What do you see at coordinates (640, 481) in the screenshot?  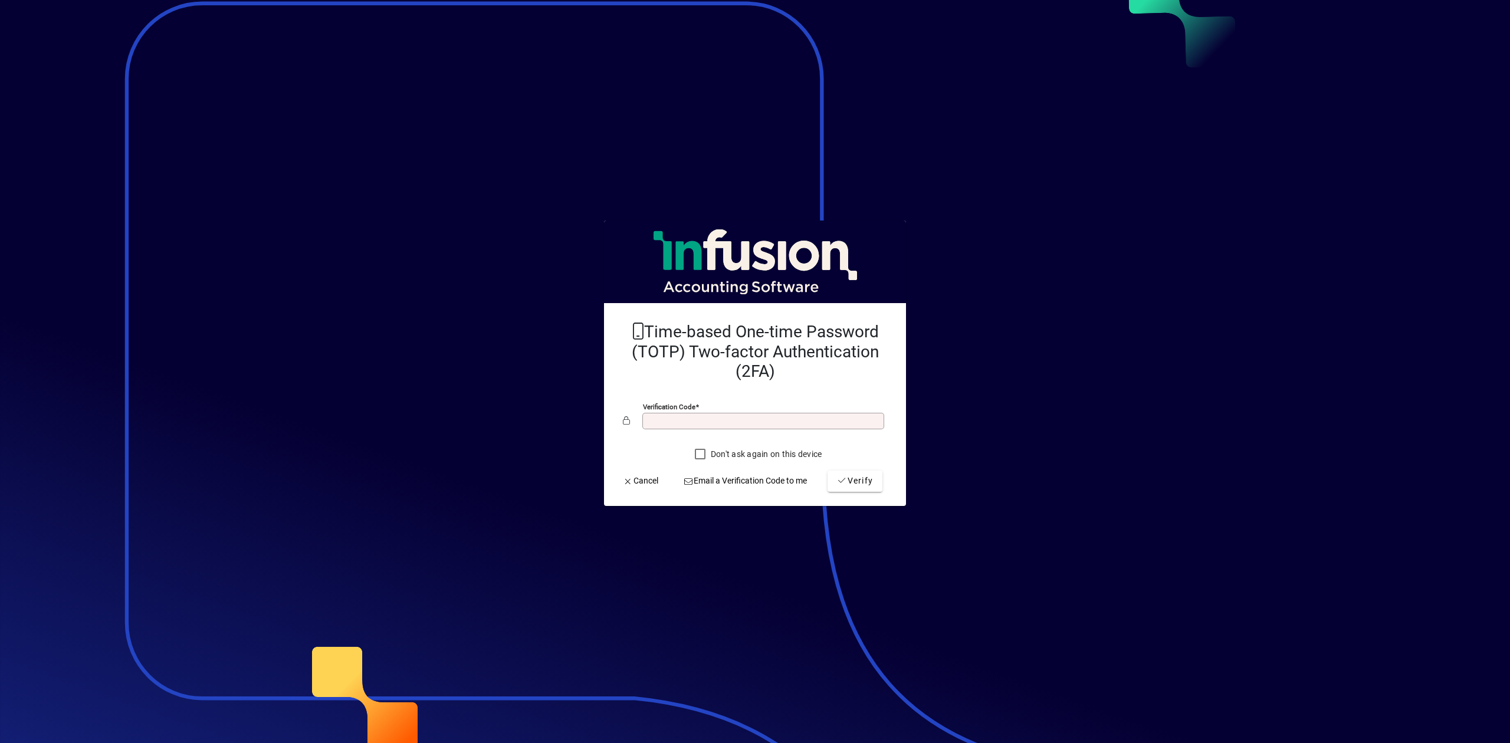 I see `button: Cancel` at bounding box center [640, 481].